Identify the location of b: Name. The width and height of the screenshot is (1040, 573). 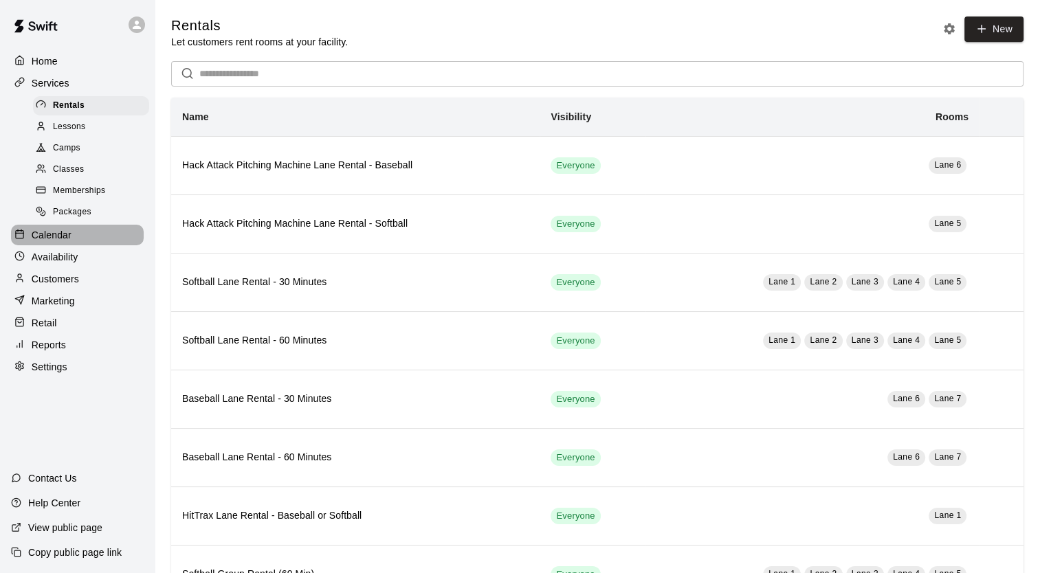
(195, 117).